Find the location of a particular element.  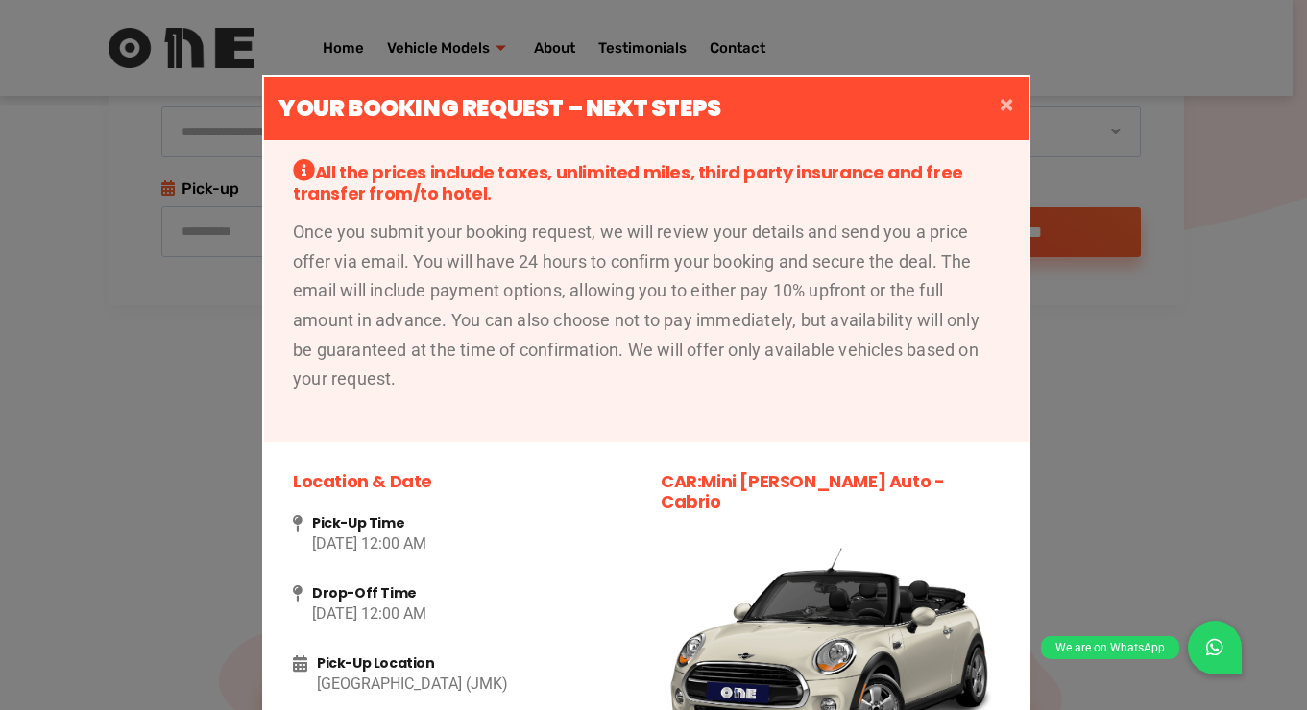

h3: Location & Date is located at coordinates (462, 482).